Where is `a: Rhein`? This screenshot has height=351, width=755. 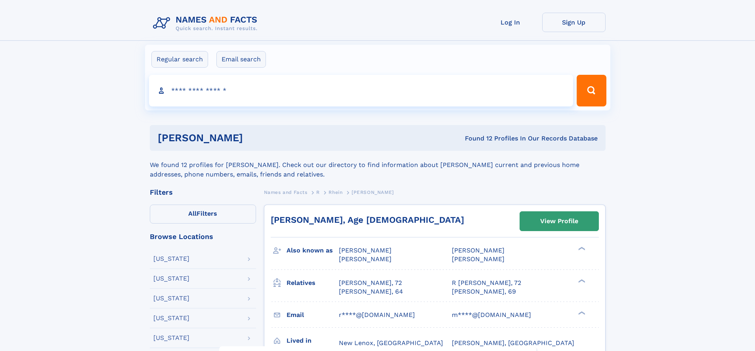 a: Rhein is located at coordinates (335, 192).